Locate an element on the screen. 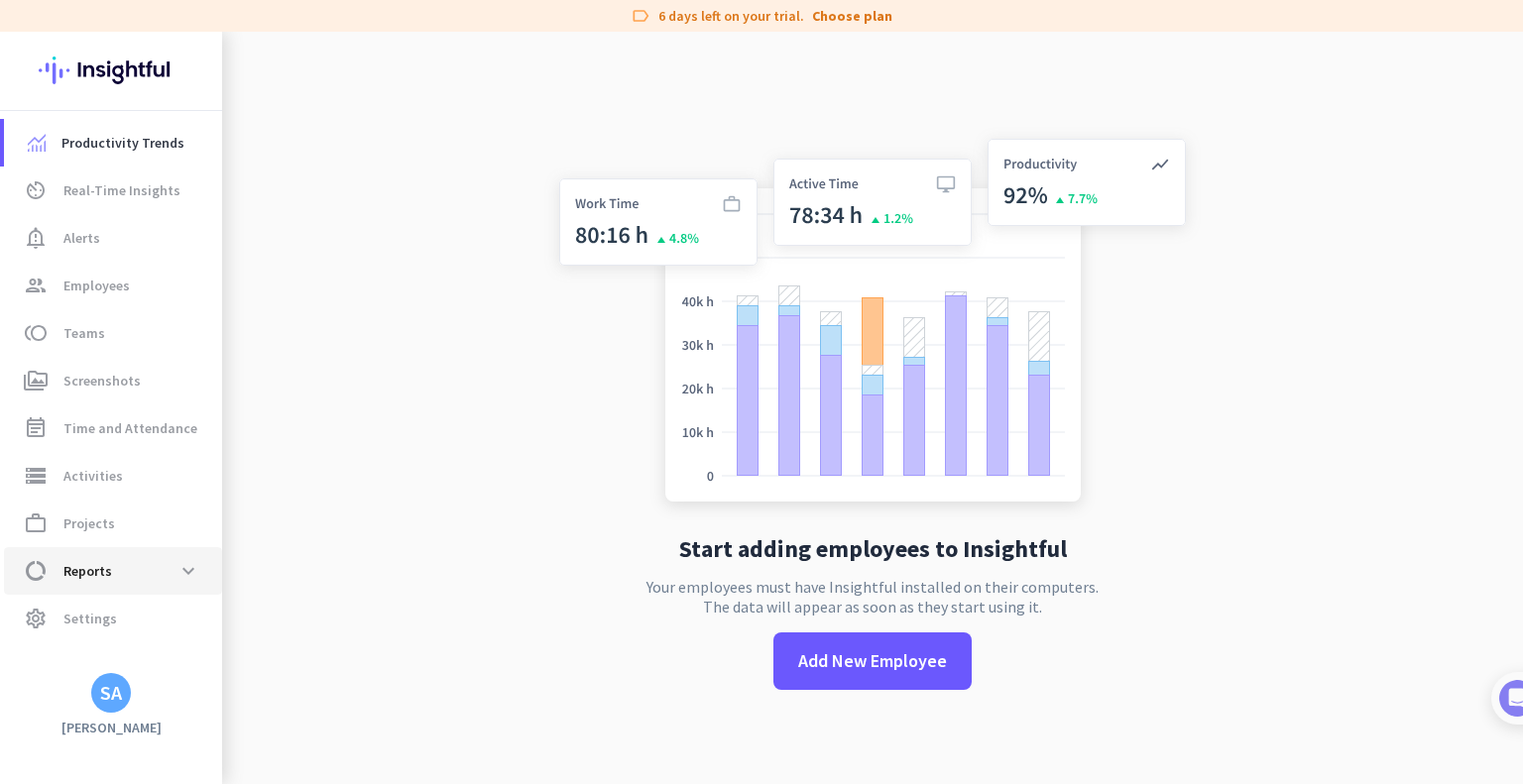 Image resolution: width=1523 pixels, height=784 pixels. img: Insightful logo is located at coordinates (111, 71).